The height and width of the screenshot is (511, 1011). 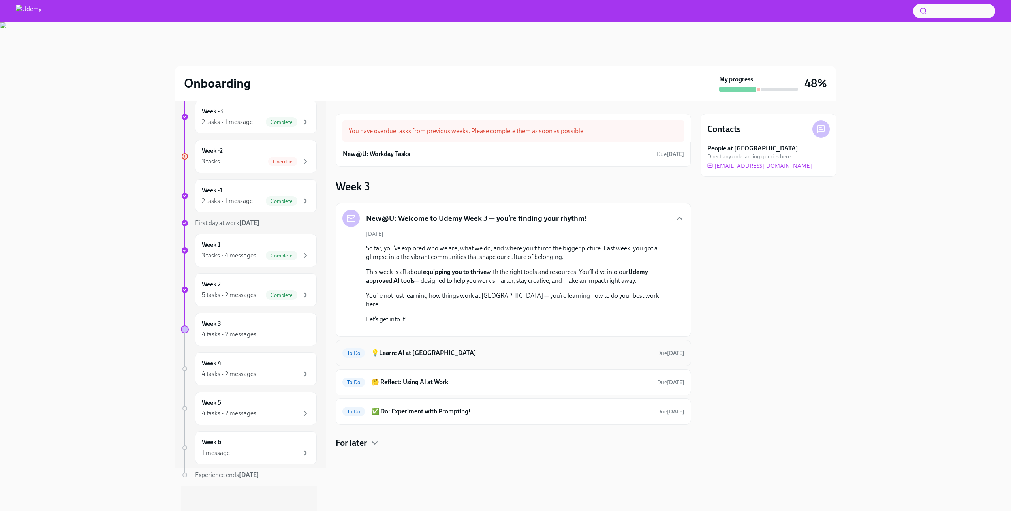 What do you see at coordinates (212, 151) in the screenshot?
I see `h6: Week -2` at bounding box center [212, 151].